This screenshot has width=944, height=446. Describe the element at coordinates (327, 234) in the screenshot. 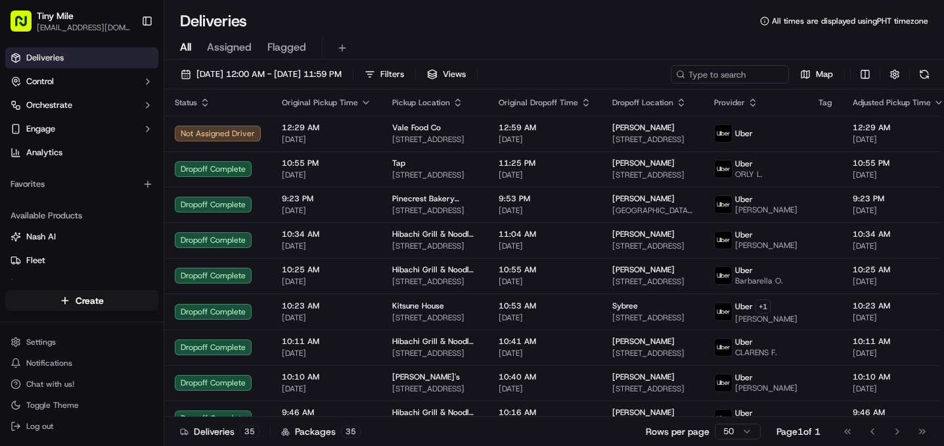

I see `span: 10:34 AM` at that location.